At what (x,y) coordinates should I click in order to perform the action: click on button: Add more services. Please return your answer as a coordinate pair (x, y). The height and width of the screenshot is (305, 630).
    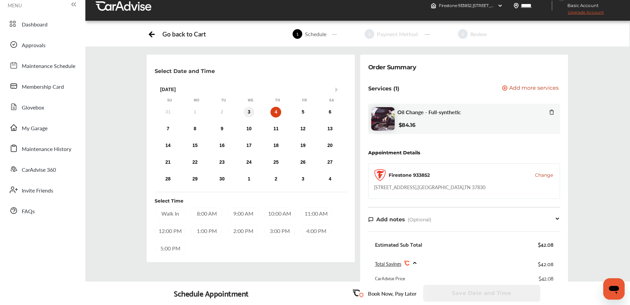
    Looking at the image, I should click on (530, 88).